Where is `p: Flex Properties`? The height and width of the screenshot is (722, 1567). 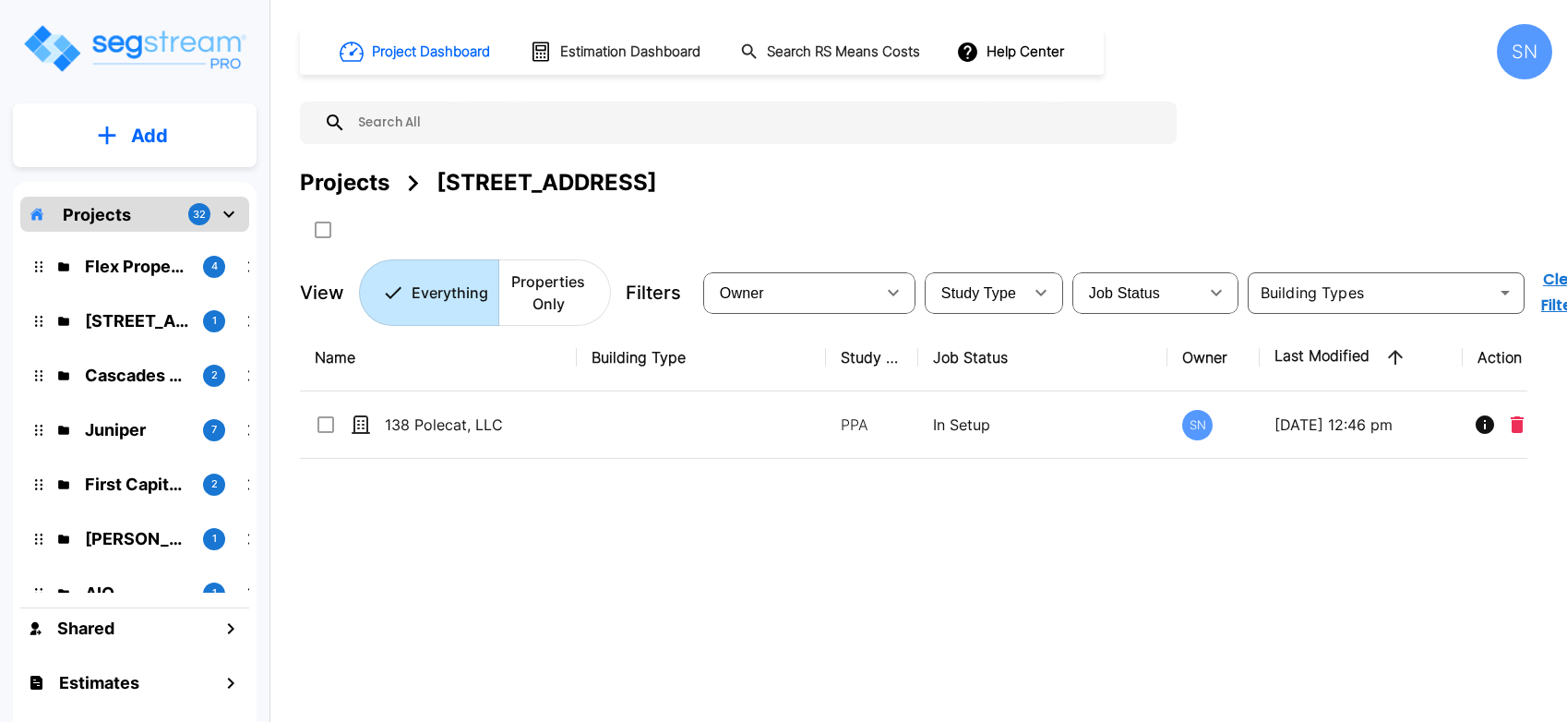
p: Flex Properties is located at coordinates (137, 266).